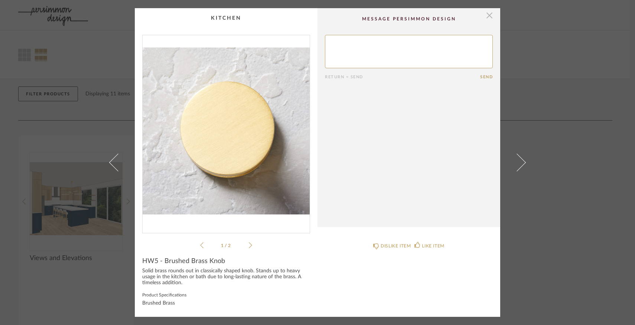 The width and height of the screenshot is (635, 325). Describe the element at coordinates (230, 246) in the screenshot. I see `span: 2` at that location.